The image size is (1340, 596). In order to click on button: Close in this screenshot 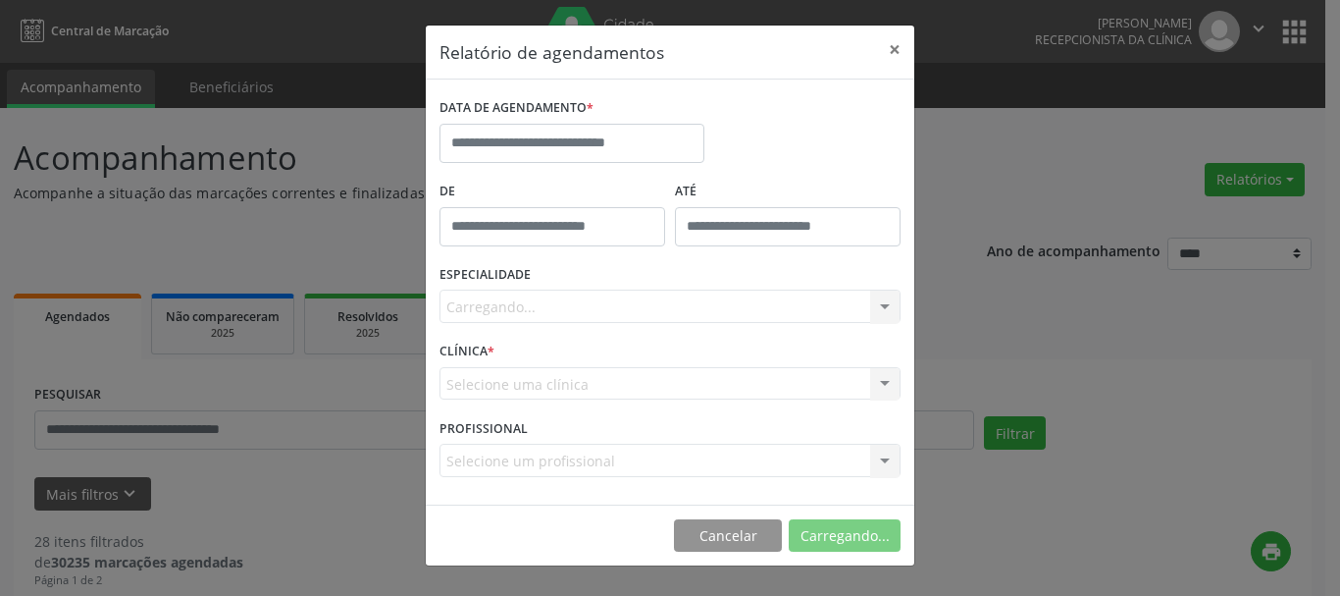, I will do `click(895, 49)`.